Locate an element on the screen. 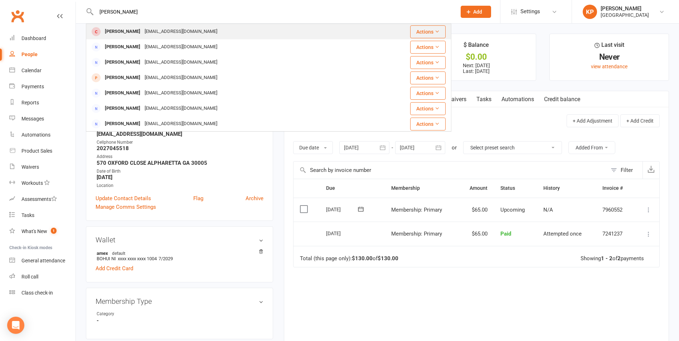  span: N/A is located at coordinates (548, 210).